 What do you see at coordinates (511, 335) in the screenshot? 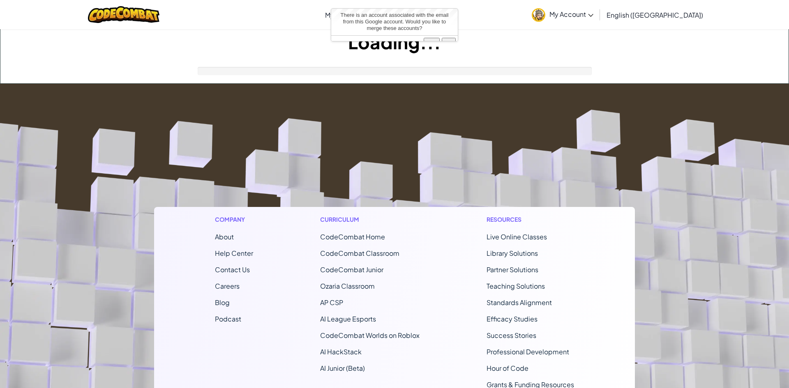
I see `a: Success Stories` at bounding box center [511, 335].